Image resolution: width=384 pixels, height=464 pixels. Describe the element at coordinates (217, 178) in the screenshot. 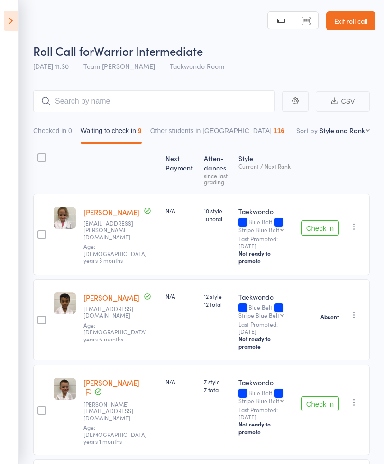

I see `div: since last grading` at that location.